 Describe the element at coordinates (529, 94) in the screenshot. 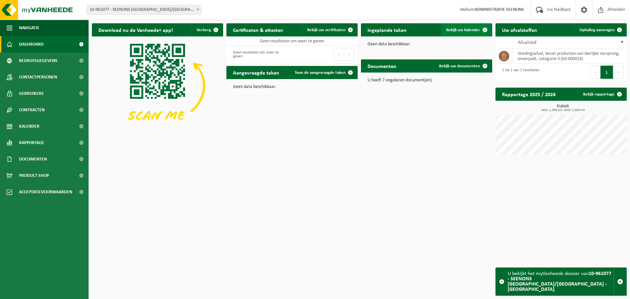

I see `h2: Rapportage 2025 / 2024` at that location.